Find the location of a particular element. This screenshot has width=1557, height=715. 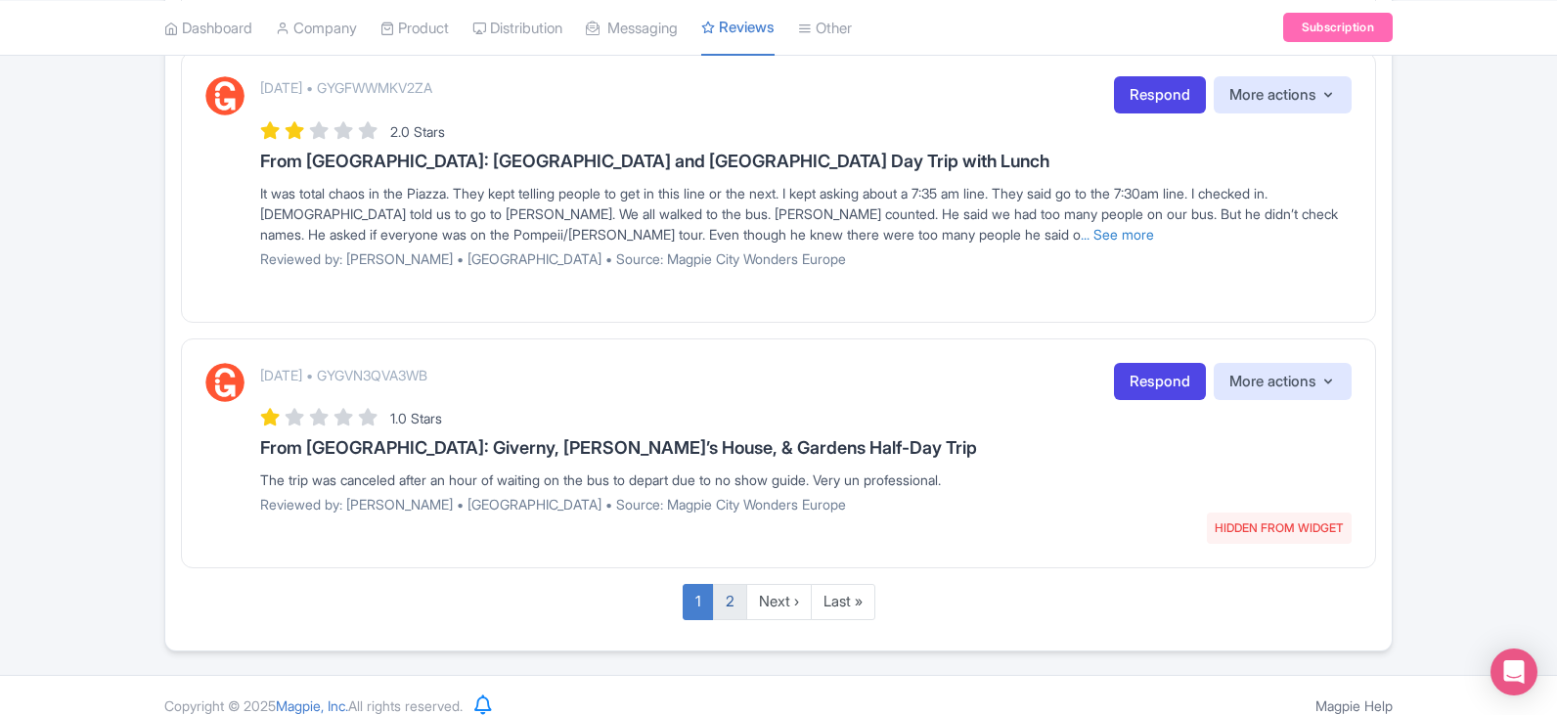

span: 1.0 Stars is located at coordinates (416, 418).